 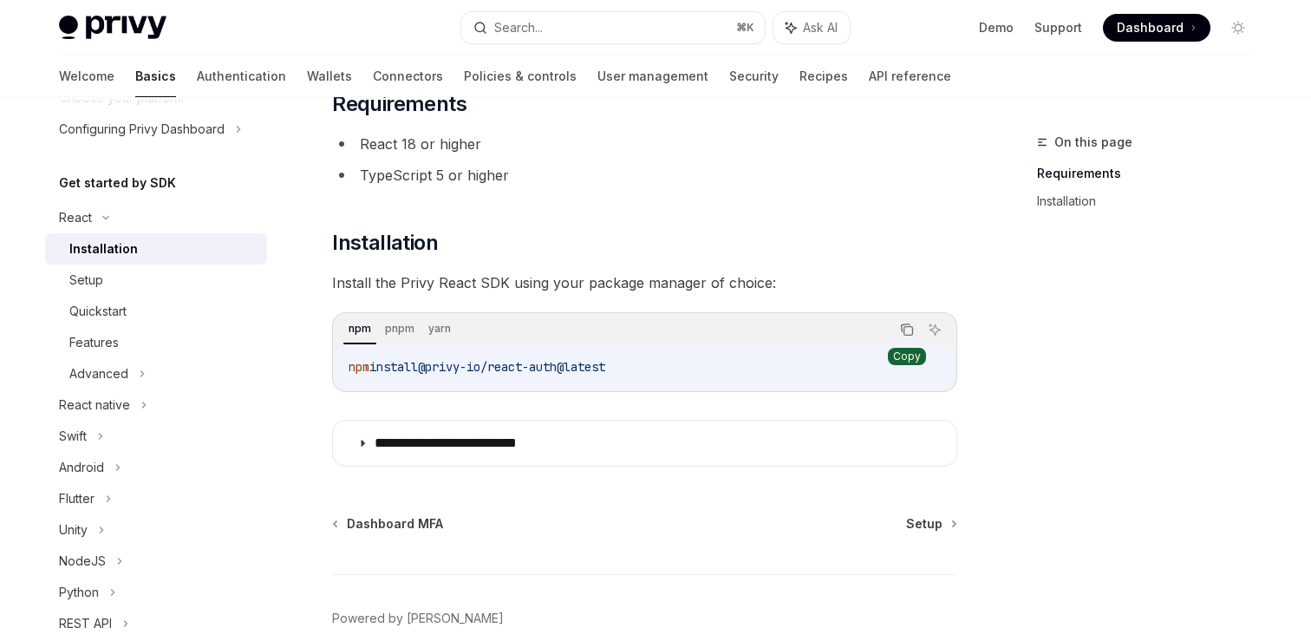 What do you see at coordinates (241, 76) in the screenshot?
I see `a: Authentication` at bounding box center [241, 76].